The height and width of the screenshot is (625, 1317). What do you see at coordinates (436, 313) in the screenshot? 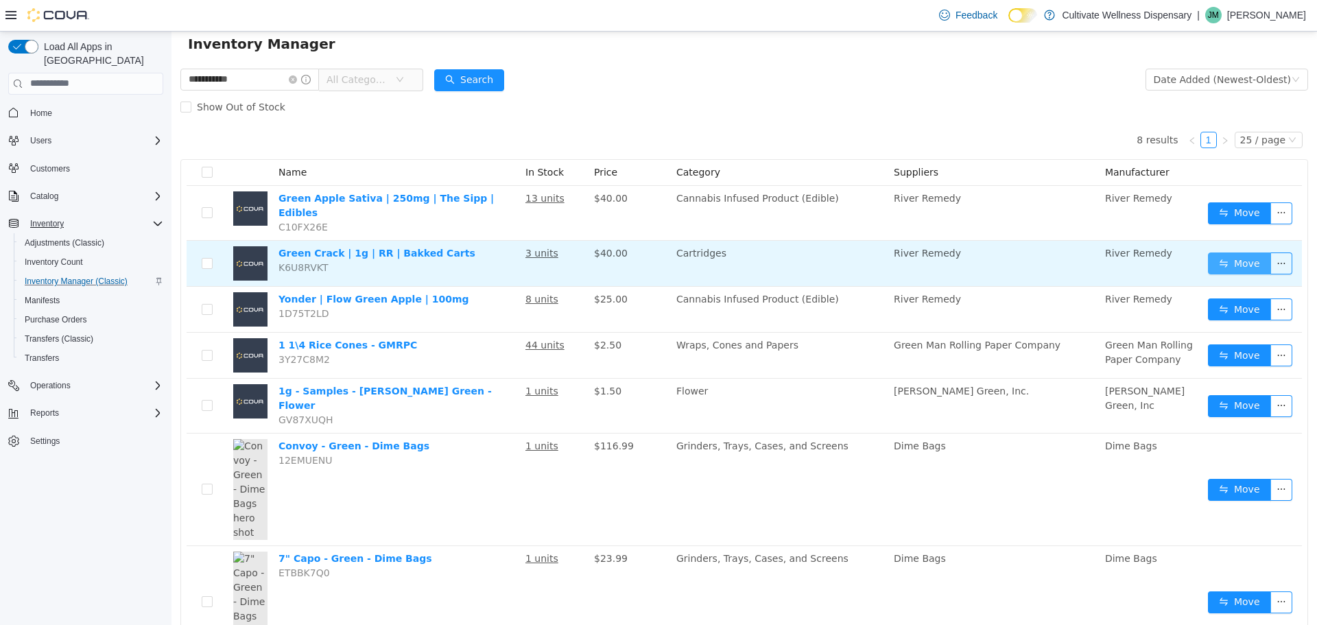
I see `span: $2.50` at bounding box center [436, 313].